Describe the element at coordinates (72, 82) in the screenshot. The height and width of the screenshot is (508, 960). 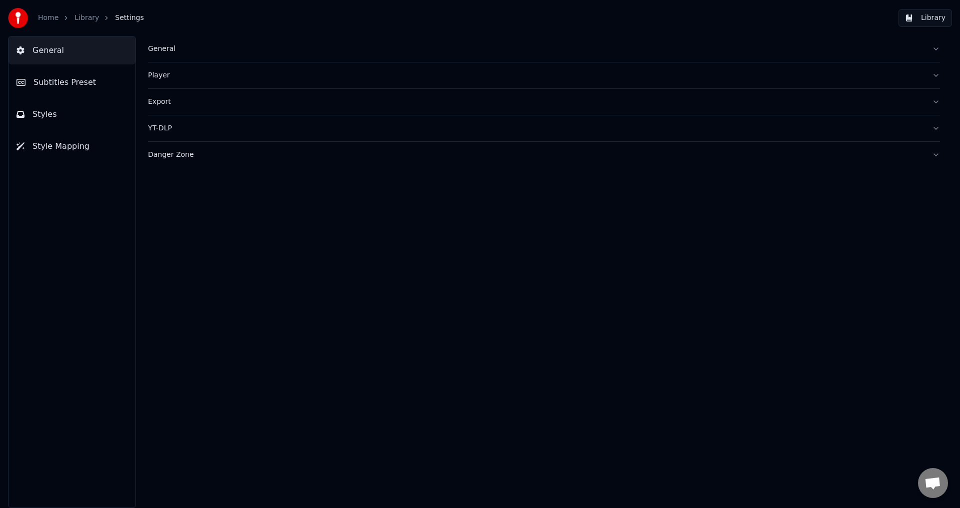
I see `button: Subtitles Preset` at that location.